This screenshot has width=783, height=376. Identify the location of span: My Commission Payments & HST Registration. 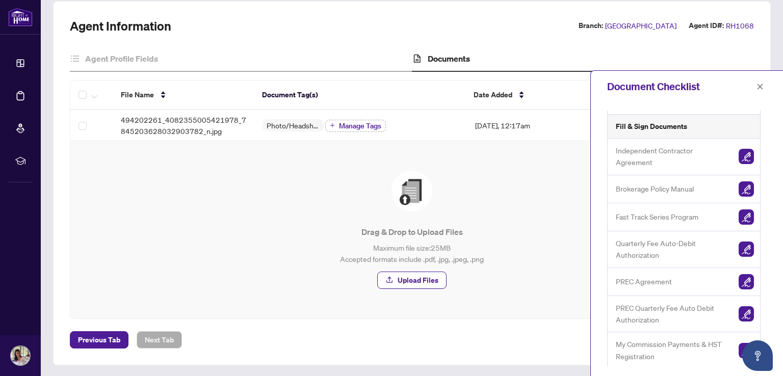
(673, 350).